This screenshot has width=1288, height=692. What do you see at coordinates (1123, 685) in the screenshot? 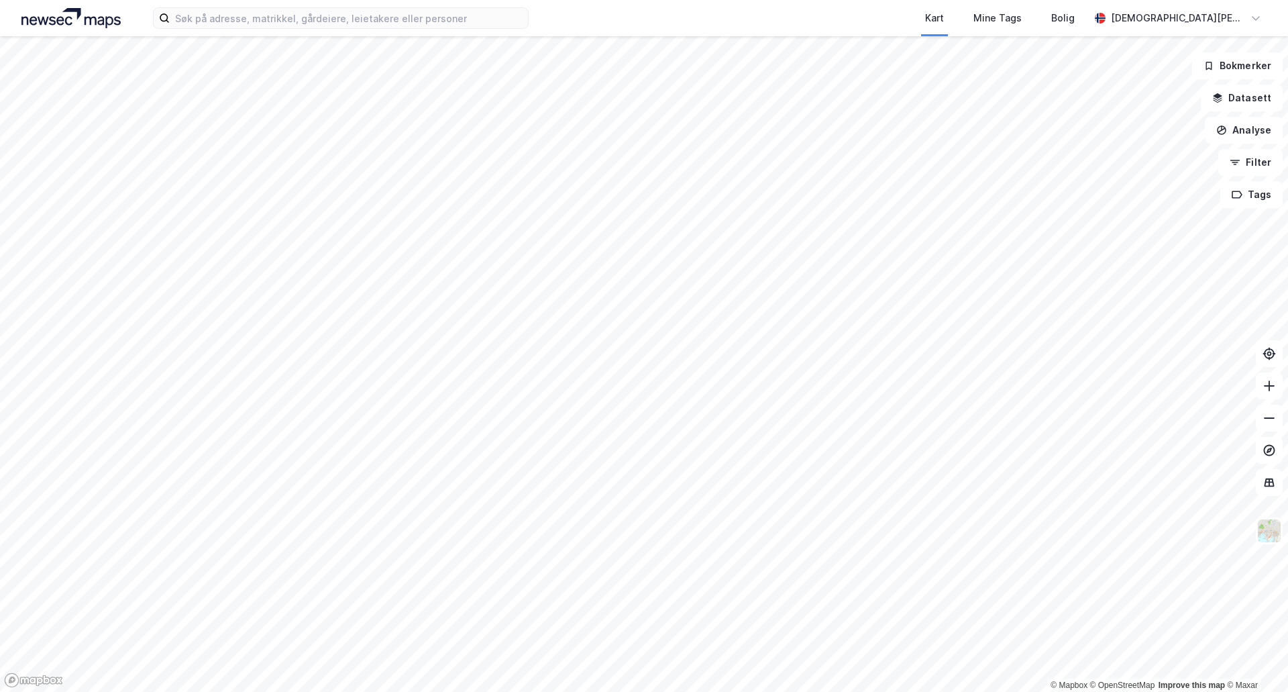
I see `a: OpenStreetMap` at bounding box center [1123, 685].